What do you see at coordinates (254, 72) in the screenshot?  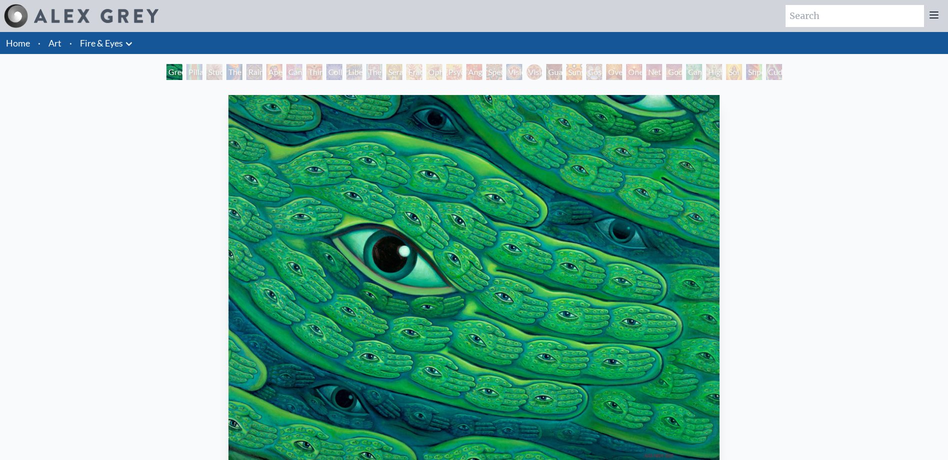 I see `div: Rainbow Eye Ripple` at bounding box center [254, 72].